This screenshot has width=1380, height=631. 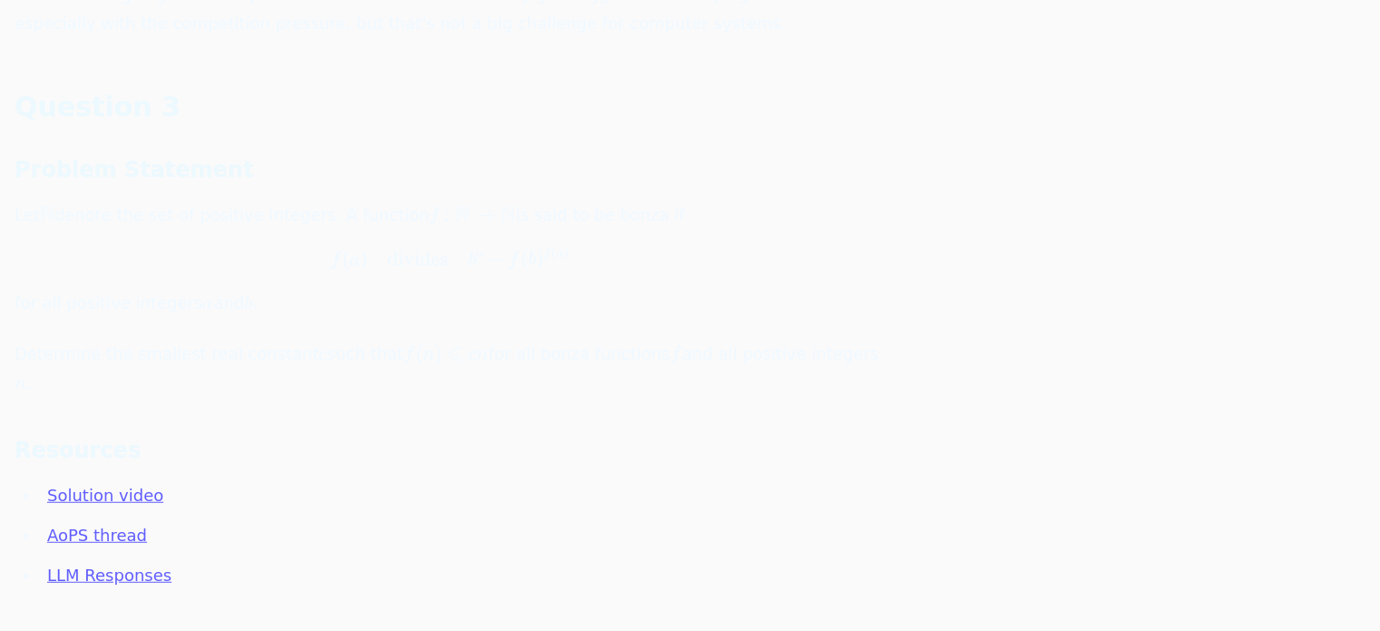 I want to click on h3: Problem Statement, so click(x=450, y=170).